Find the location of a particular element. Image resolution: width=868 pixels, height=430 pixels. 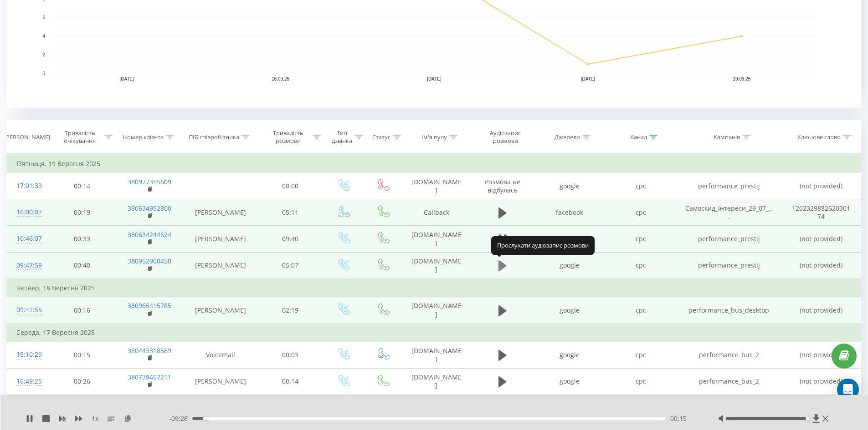

td: Середа, 17 Вересня 2025 is located at coordinates (434, 333).